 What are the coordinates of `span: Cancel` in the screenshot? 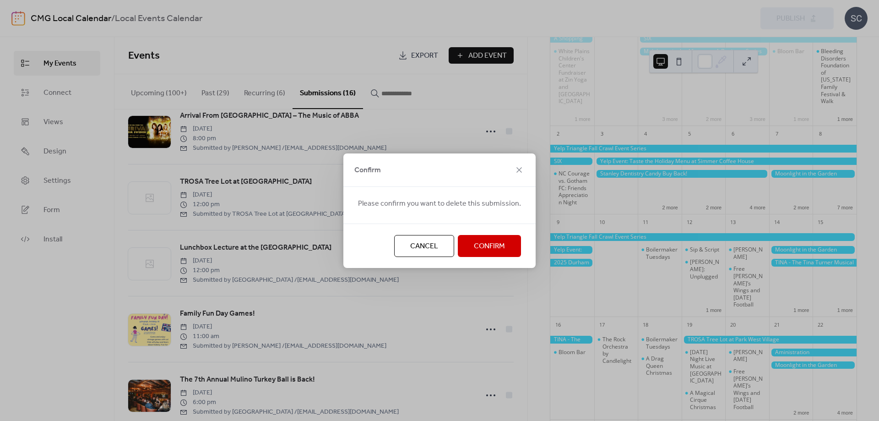 It's located at (424, 246).